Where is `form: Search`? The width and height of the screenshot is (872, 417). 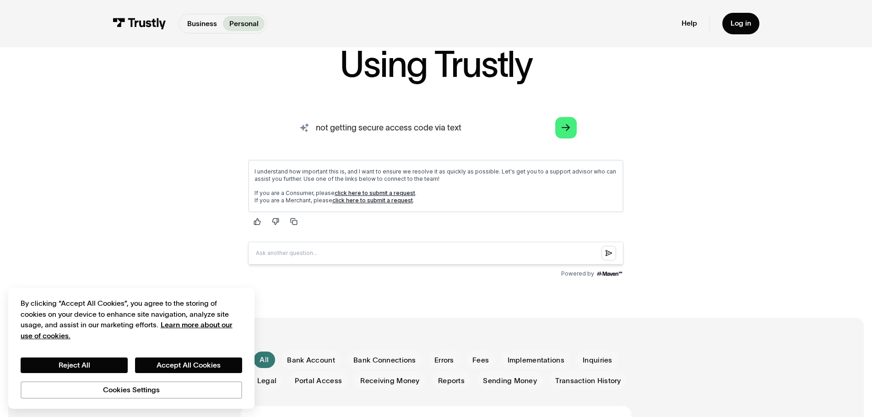
form: Search is located at coordinates (436, 128).